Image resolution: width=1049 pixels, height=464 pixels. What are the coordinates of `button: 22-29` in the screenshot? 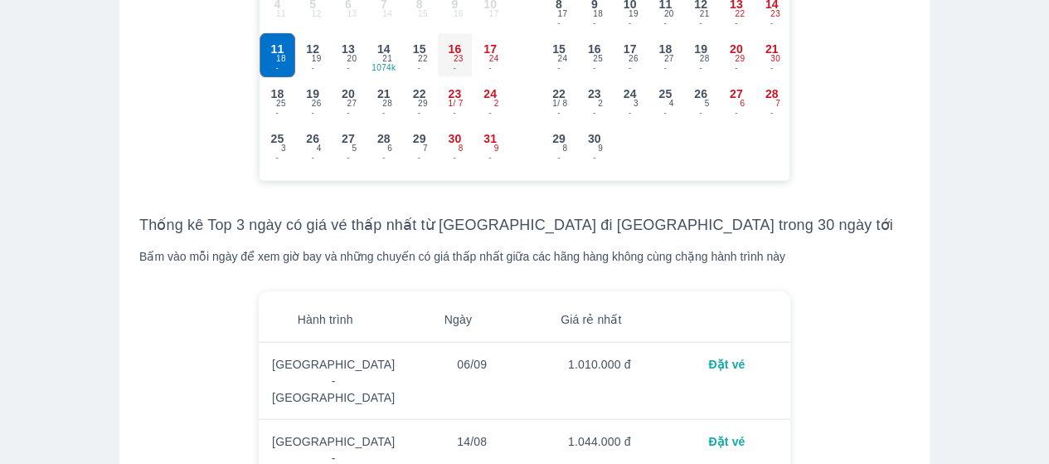 It's located at (419, 100).